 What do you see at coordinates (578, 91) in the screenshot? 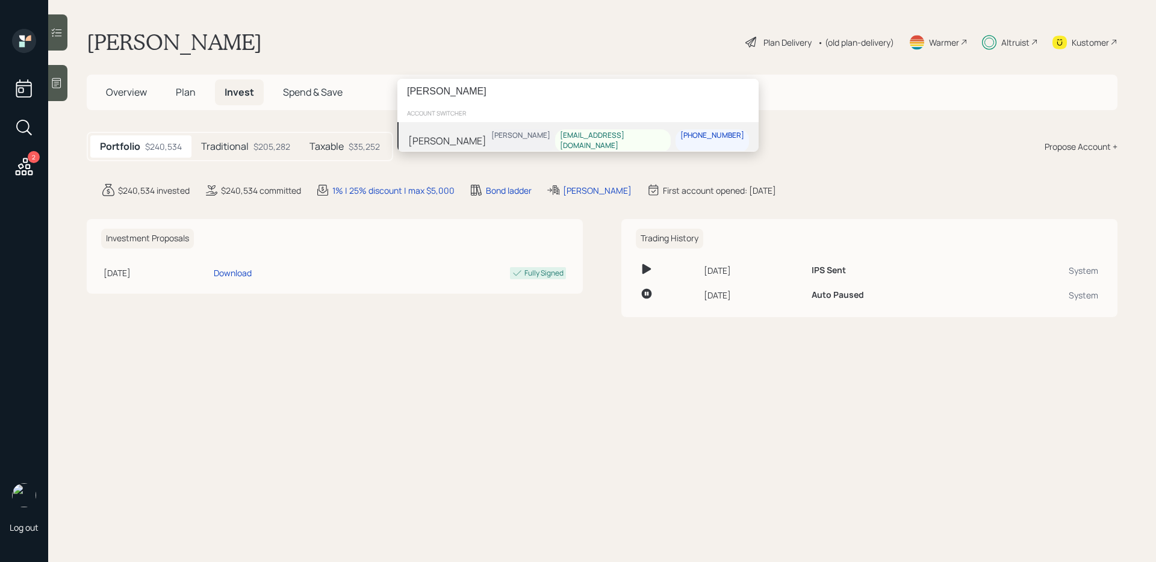
I see `input: Type a command or search…` at bounding box center [578, 91].